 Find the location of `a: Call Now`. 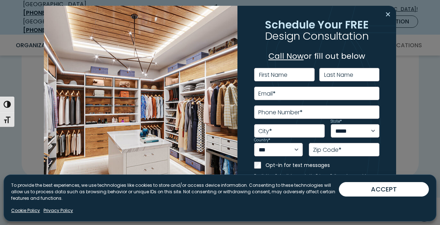

a: Call Now is located at coordinates (286, 56).